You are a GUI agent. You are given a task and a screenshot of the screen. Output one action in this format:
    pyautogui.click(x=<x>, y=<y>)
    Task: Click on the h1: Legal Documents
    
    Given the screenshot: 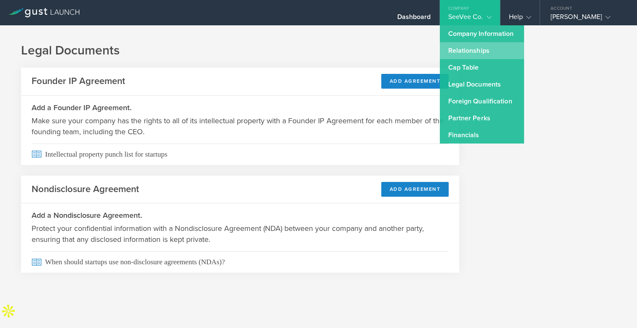 What is the action you would take?
    pyautogui.click(x=319, y=51)
    